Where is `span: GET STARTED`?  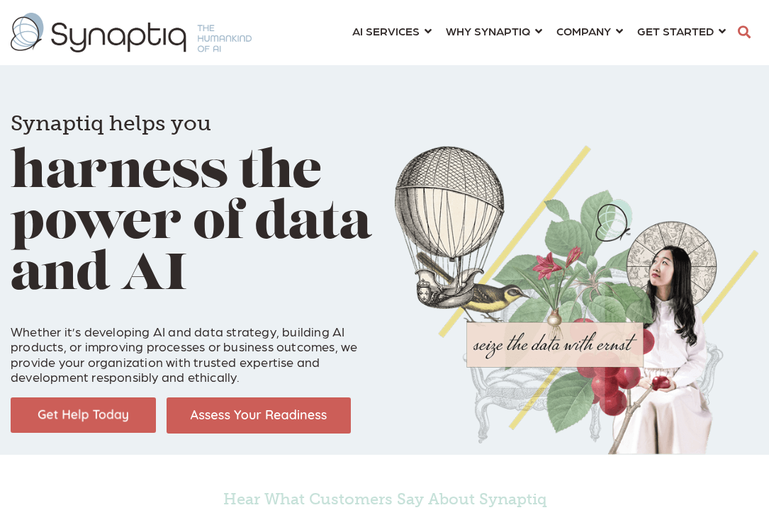
span: GET STARTED is located at coordinates (676, 30).